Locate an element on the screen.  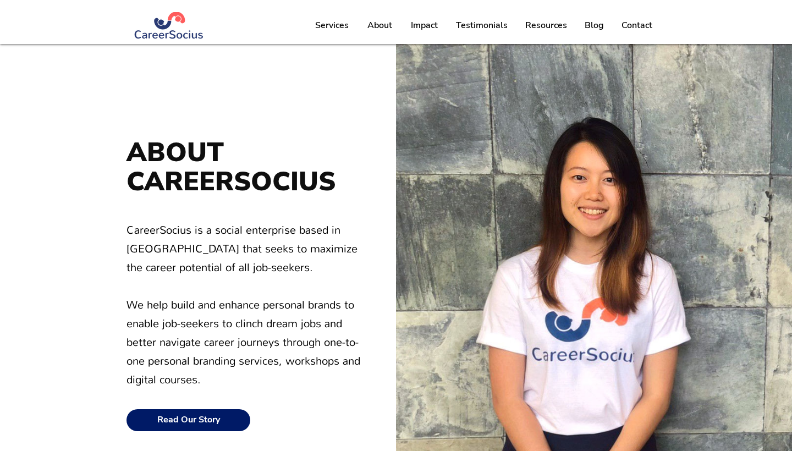
span: ABOUT CAREERSOCIUS is located at coordinates (231, 167).